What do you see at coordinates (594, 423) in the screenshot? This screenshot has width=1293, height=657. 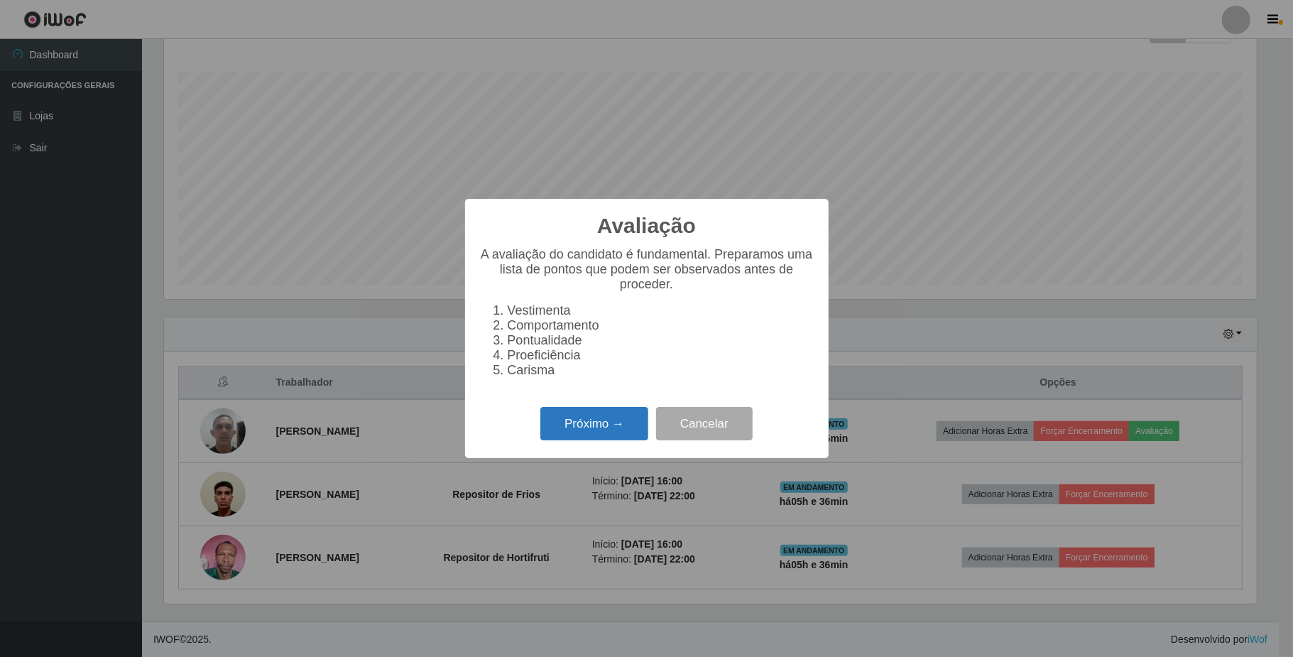 I see `button: Próximo →` at bounding box center [594, 423].